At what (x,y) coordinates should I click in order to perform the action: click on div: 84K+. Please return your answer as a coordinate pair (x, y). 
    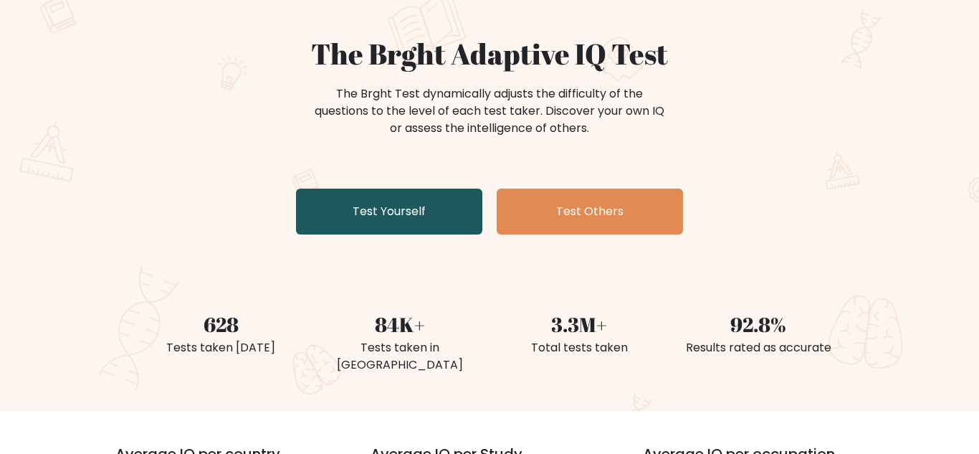
    Looking at the image, I should click on (400, 324).